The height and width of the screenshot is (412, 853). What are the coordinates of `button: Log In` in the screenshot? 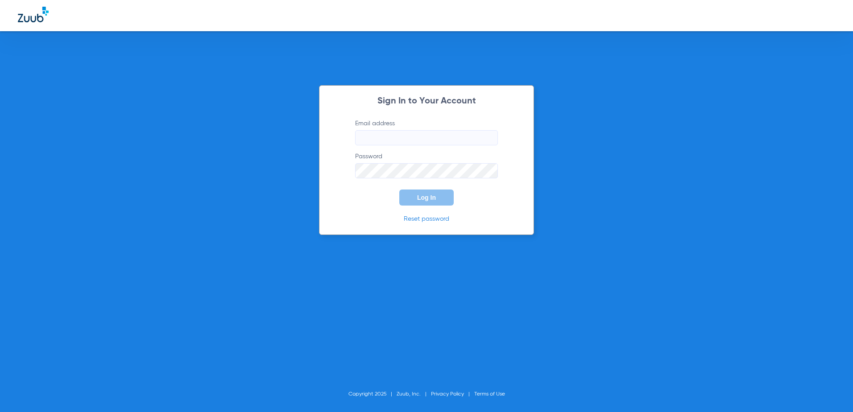 It's located at (427, 198).